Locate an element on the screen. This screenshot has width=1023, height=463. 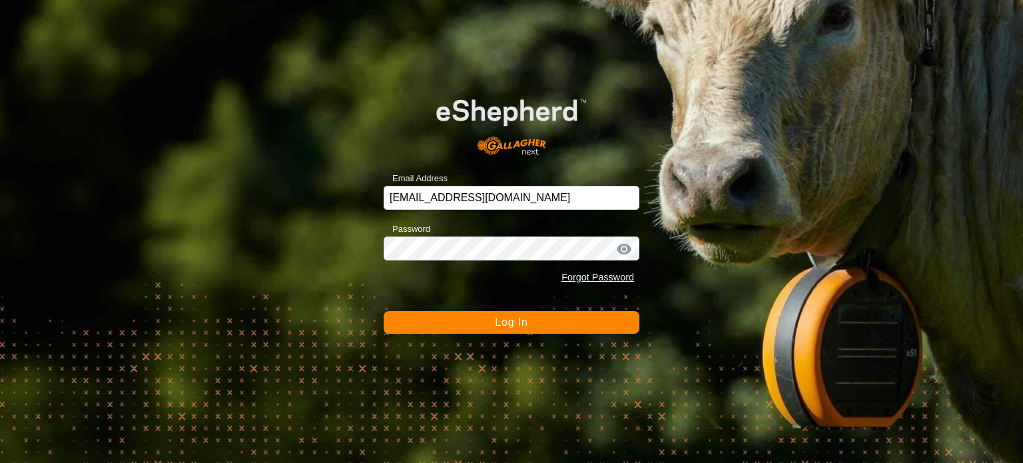
label: Password is located at coordinates (407, 229).